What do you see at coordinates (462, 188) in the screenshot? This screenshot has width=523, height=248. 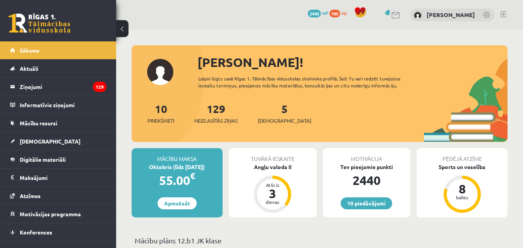 I see `a: Sports un veselība 8 balles` at bounding box center [462, 188].